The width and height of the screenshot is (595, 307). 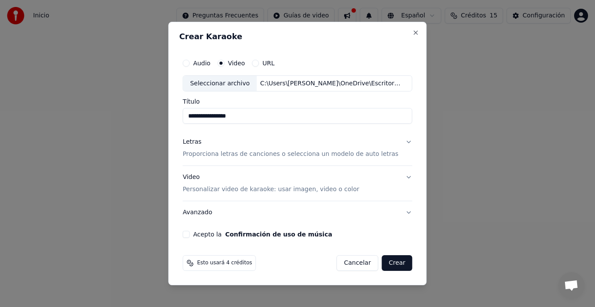 What do you see at coordinates (192, 142) in the screenshot?
I see `div: Letras` at bounding box center [192, 142].